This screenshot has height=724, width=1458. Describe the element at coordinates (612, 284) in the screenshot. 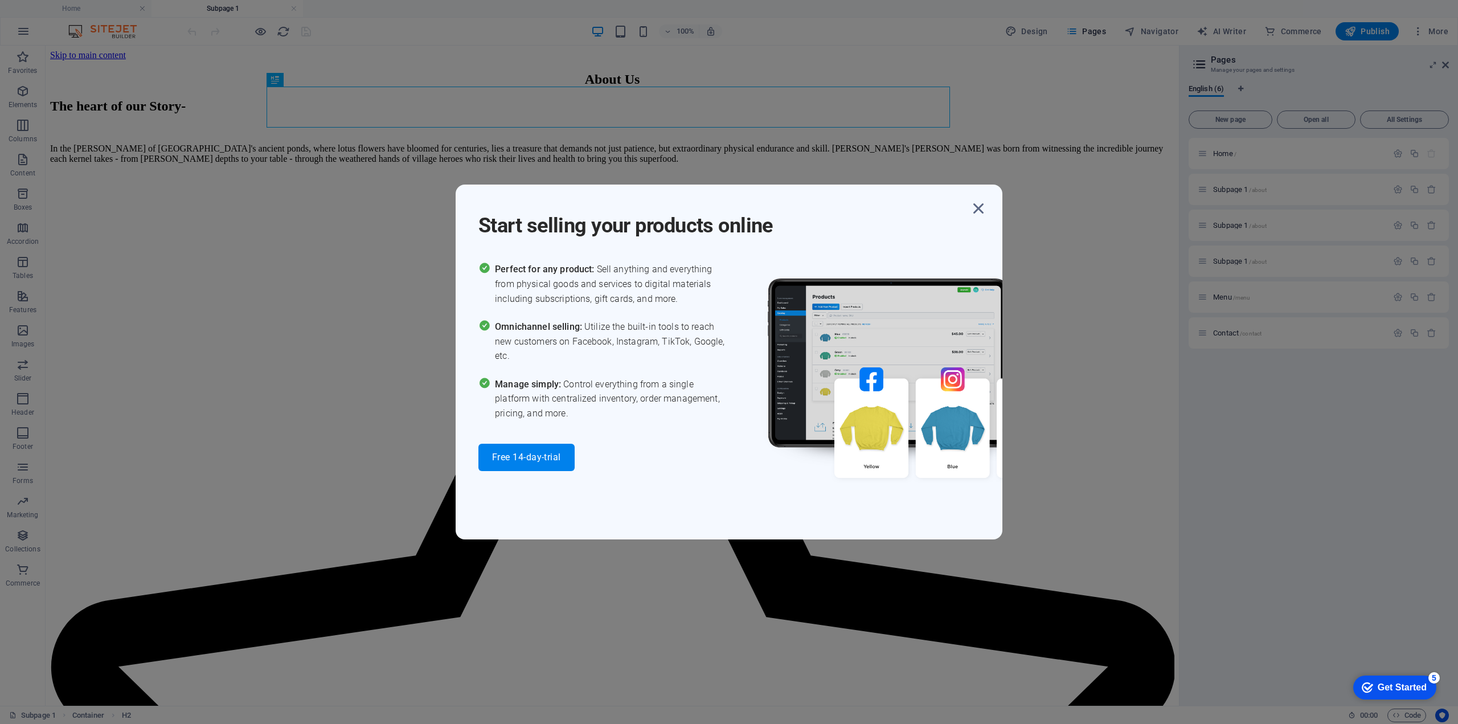

I see `span: Sell anything and everything from physical goods and services to digital materials including subs...` at that location.